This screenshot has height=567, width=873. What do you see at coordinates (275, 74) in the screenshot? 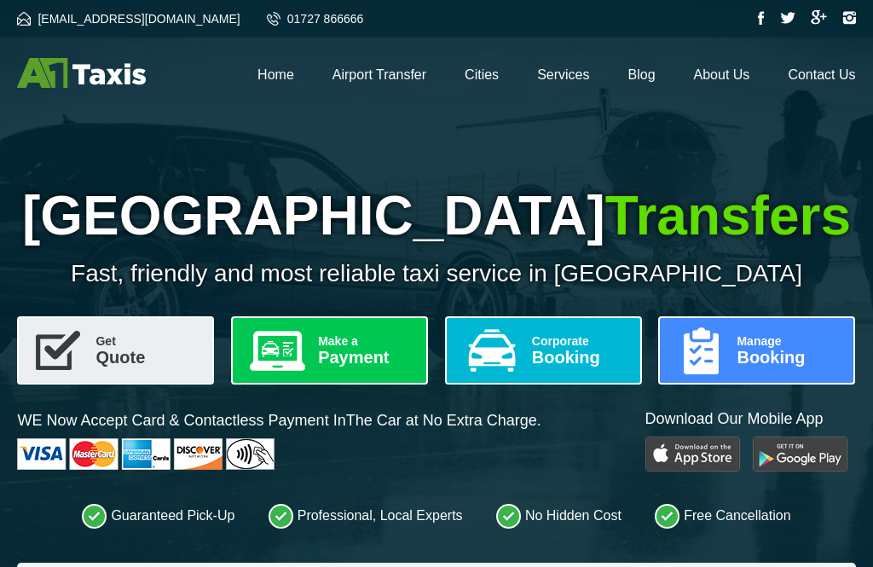
I see `a: Home` at bounding box center [275, 74].